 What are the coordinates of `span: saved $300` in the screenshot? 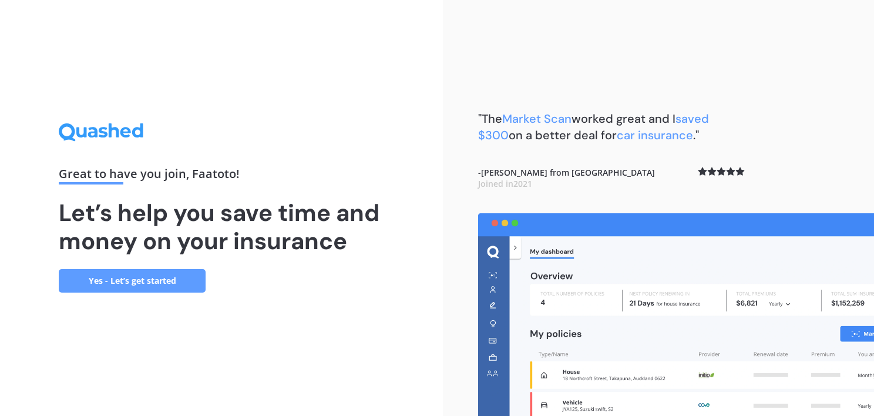 It's located at (593, 127).